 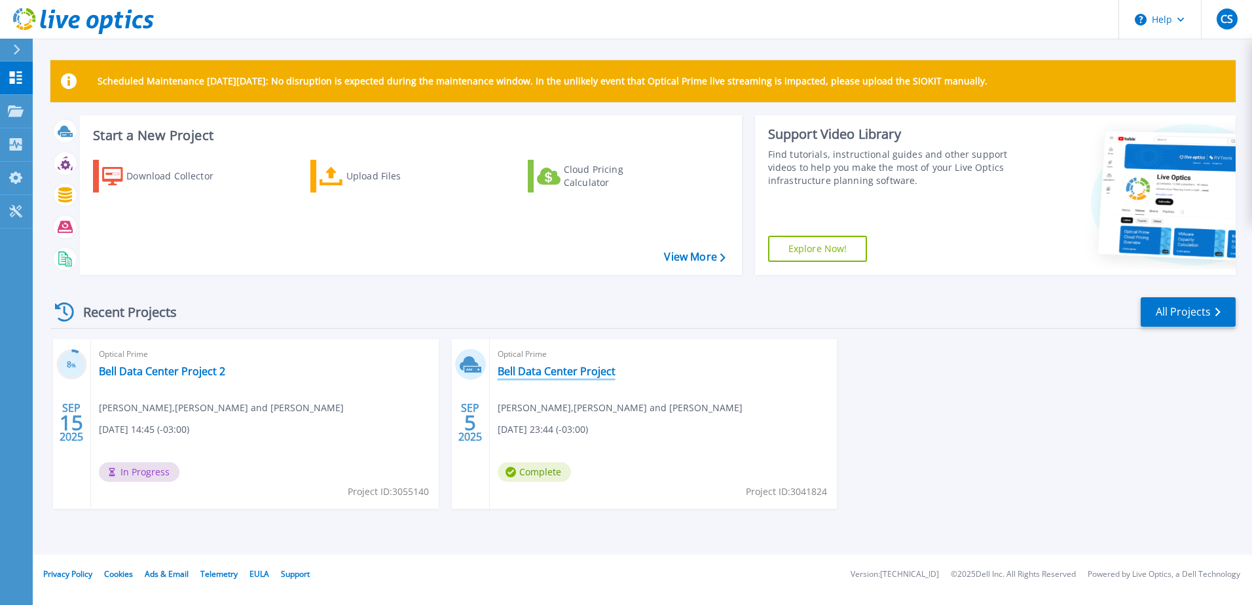 I want to click on a: Download Collector, so click(x=166, y=176).